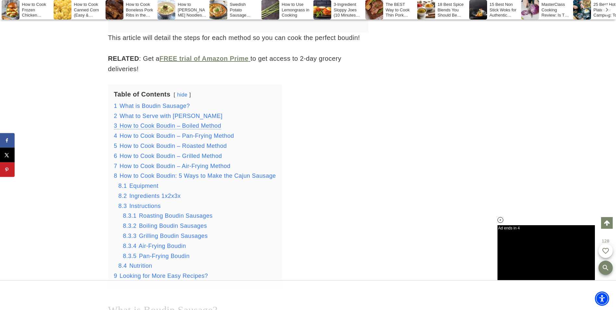 Image resolution: width=616 pixels, height=310 pixels. What do you see at coordinates (116, 116) in the screenshot?
I see `span: 2` at bounding box center [116, 116].